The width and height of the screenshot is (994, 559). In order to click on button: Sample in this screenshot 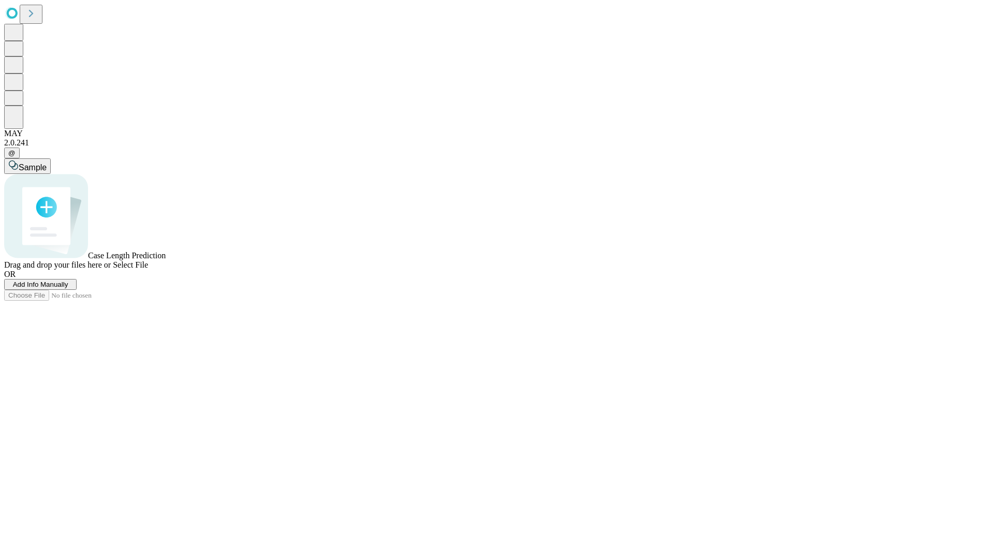, I will do `click(27, 166)`.